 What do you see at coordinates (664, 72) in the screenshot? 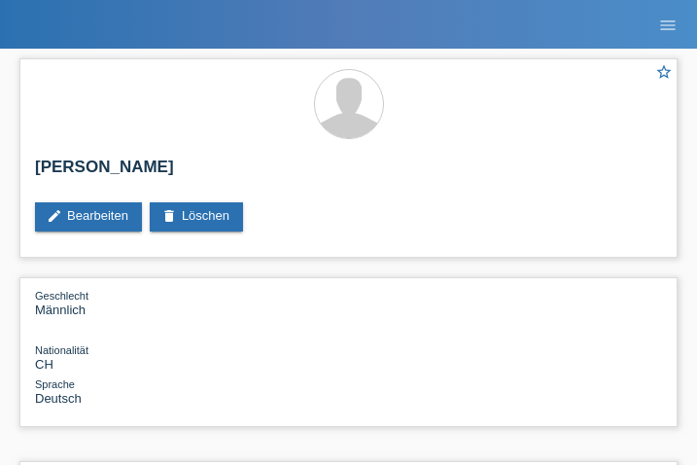
I see `i: star_border` at bounding box center [664, 72].